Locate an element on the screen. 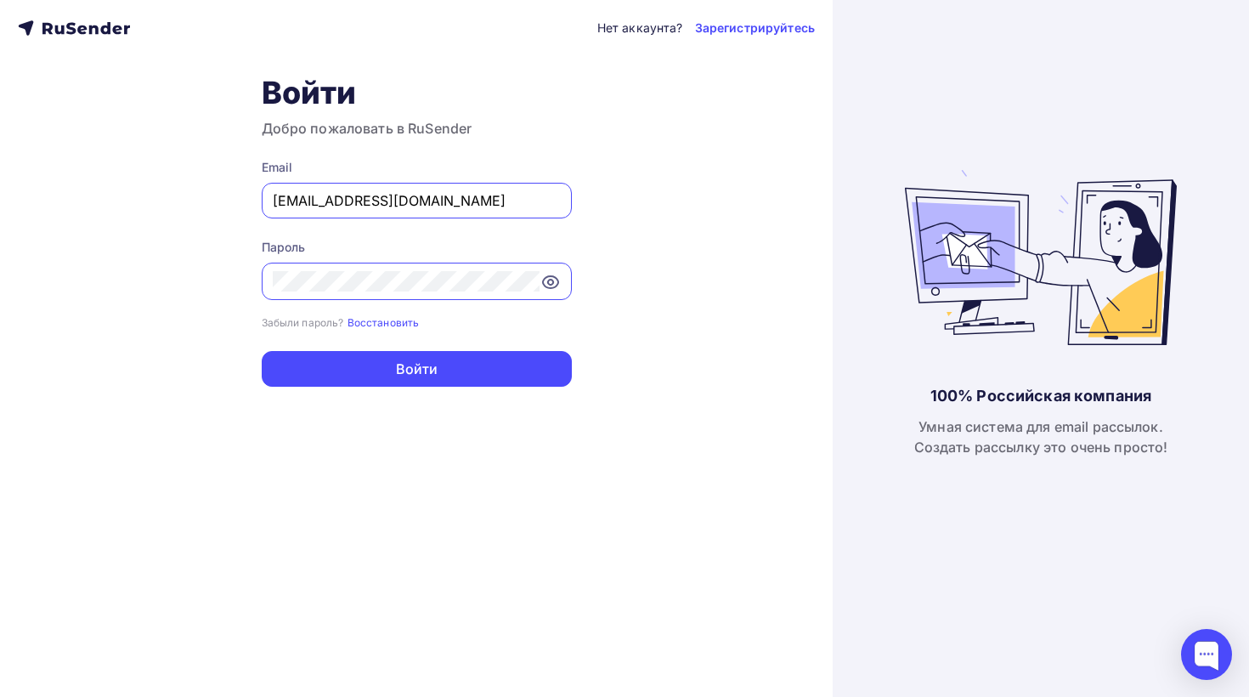  div: Пароль is located at coordinates (416, 247).